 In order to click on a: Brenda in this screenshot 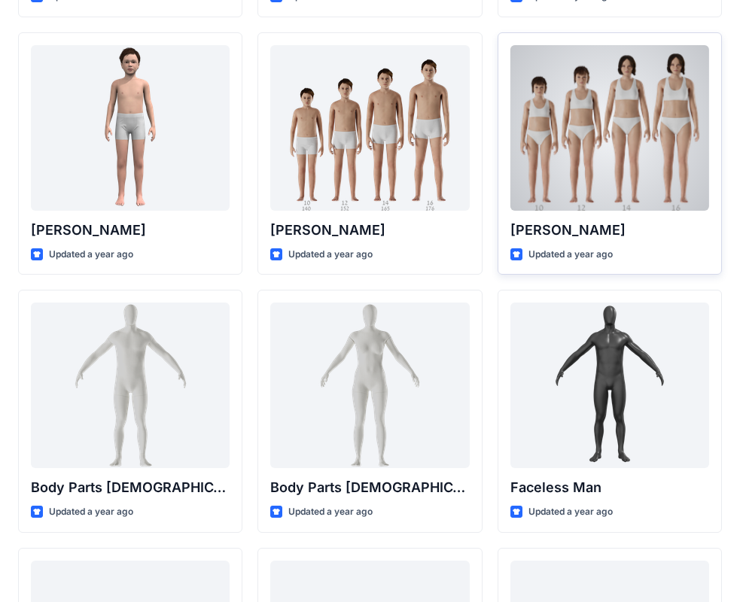, I will do `click(610, 128)`.